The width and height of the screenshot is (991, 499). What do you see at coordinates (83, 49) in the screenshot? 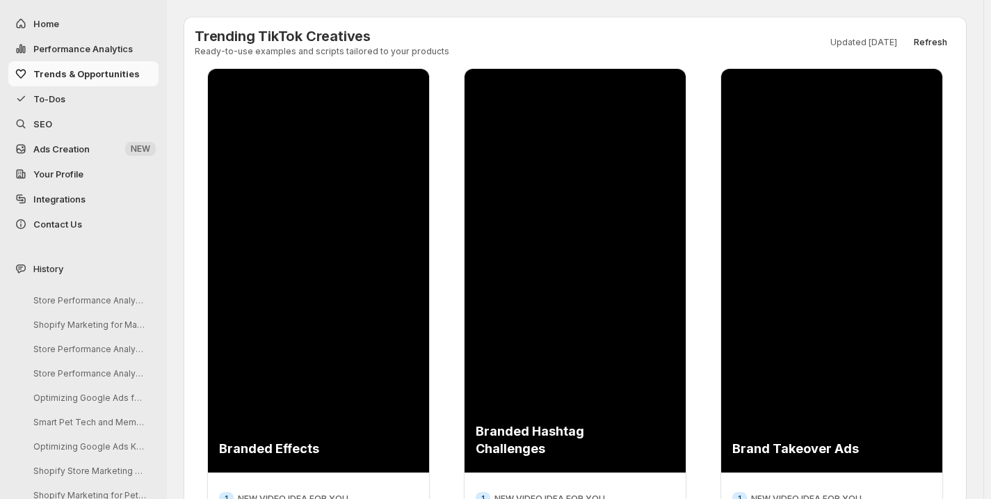
I see `button: Performance Analytics` at bounding box center [83, 49].